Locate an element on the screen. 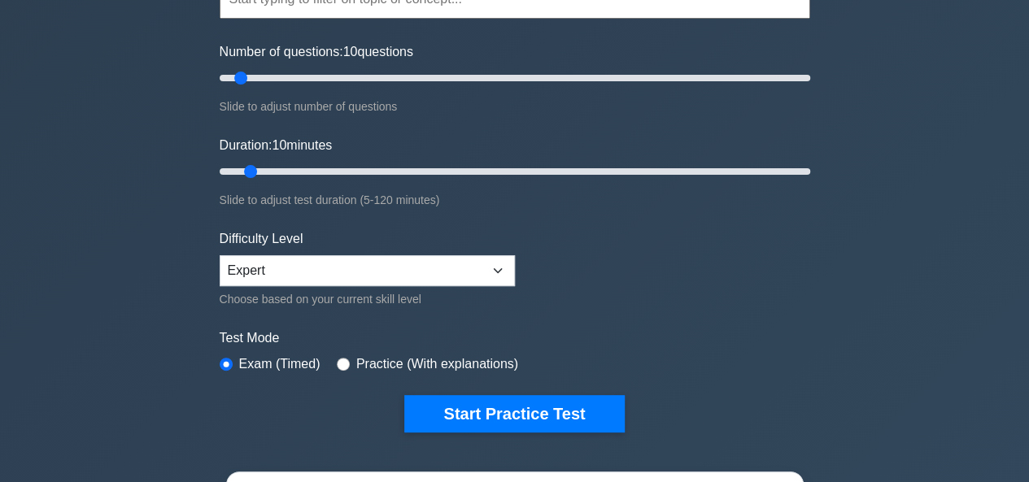  label: Exam (Timed) is located at coordinates (280, 364).